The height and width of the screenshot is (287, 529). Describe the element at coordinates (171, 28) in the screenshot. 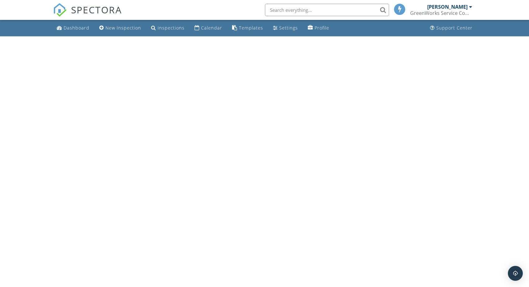

I see `div: Inspections` at that location.